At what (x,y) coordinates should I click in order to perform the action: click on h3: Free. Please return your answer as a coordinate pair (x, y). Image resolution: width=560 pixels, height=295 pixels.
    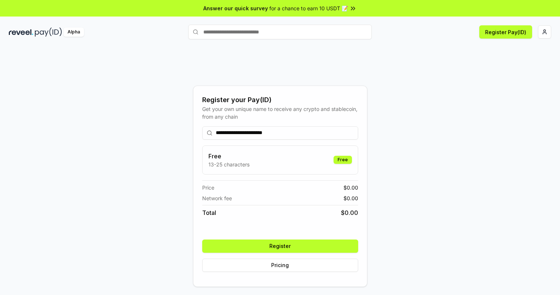
    Looking at the image, I should click on (229, 156).